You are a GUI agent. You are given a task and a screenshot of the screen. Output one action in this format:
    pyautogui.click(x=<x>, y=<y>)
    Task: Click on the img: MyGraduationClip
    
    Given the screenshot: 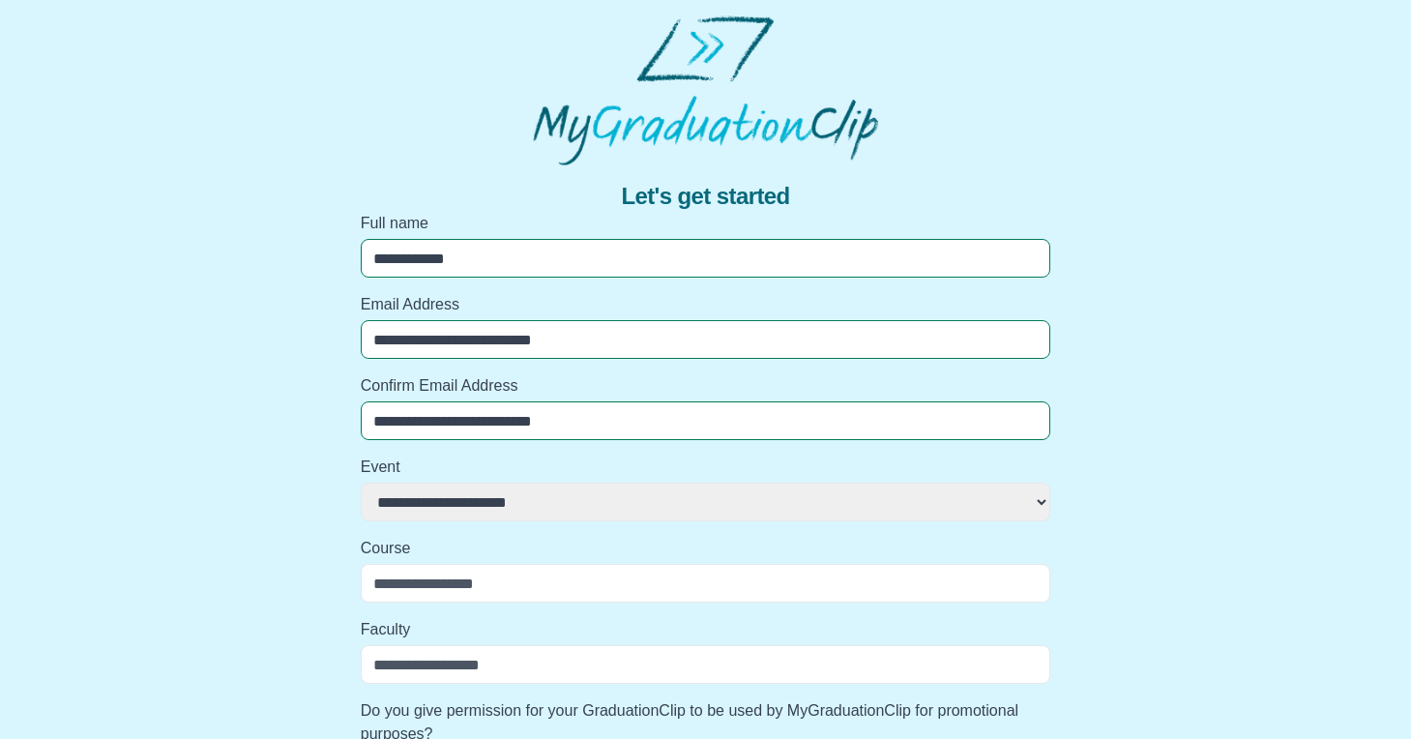 What is the action you would take?
    pyautogui.click(x=705, y=90)
    